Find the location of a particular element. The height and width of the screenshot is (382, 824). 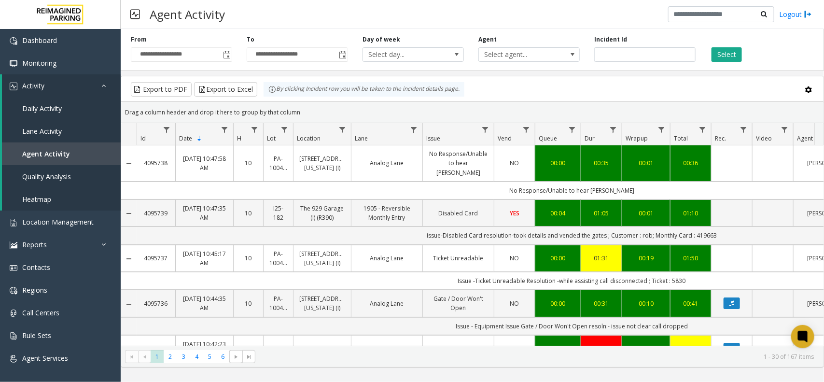

a: 00:00 is located at coordinates (558, 163).